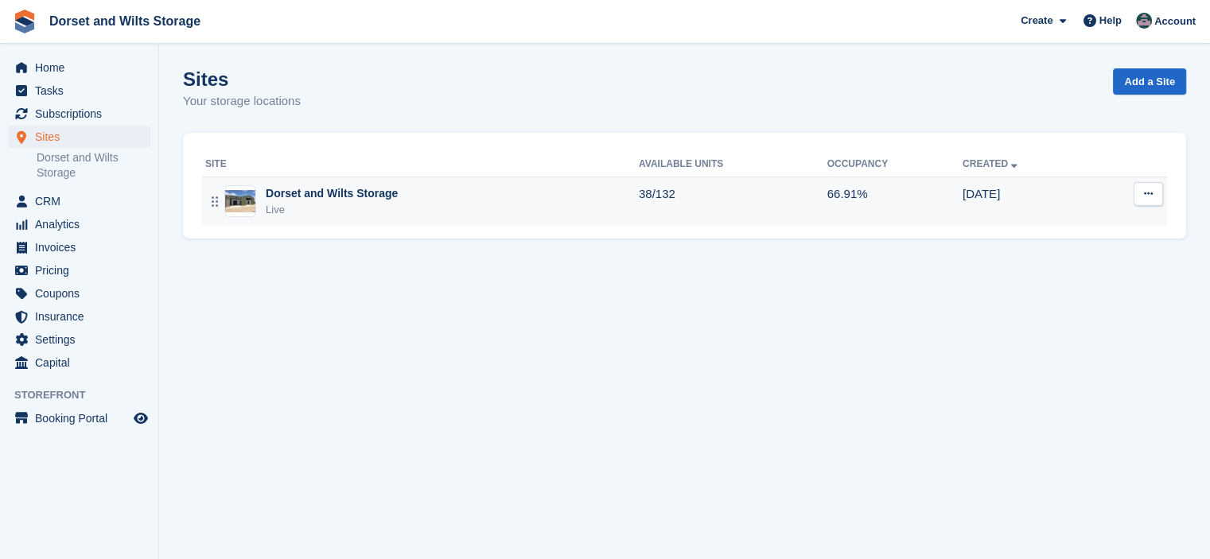 The height and width of the screenshot is (559, 1210). I want to click on img: Image of Dorset and Wilts Storage site, so click(240, 201).